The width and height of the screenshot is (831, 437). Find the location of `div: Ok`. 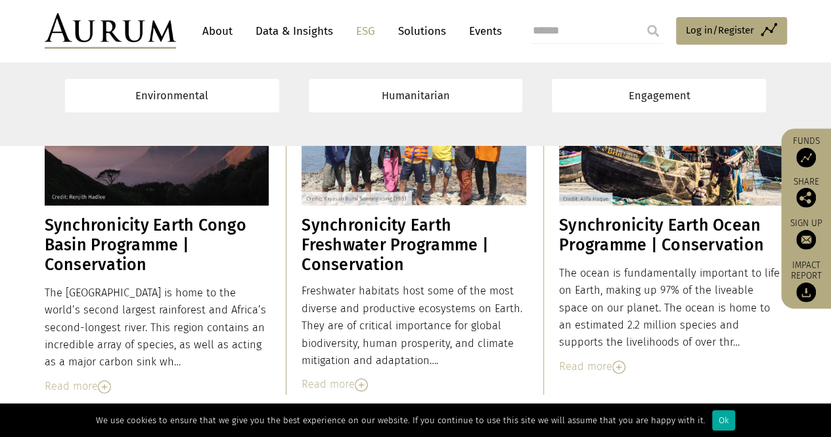

div: Ok is located at coordinates (723, 420).